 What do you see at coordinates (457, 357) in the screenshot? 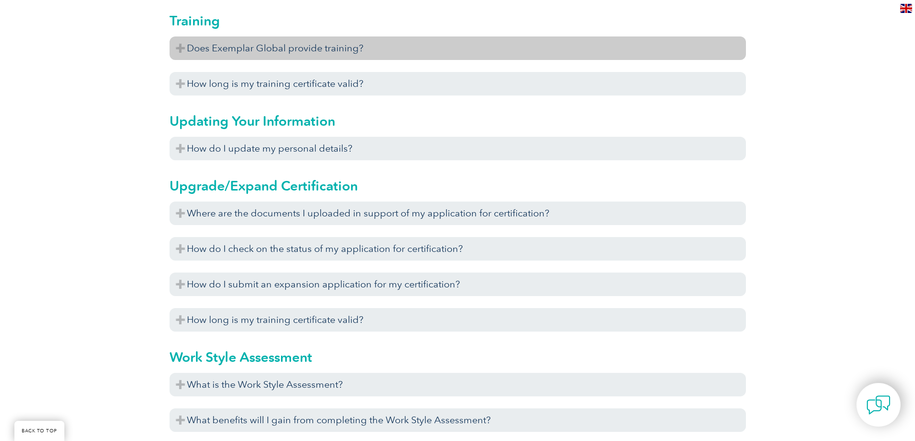
I see `h2: Work Style Assessment` at bounding box center [457, 357].